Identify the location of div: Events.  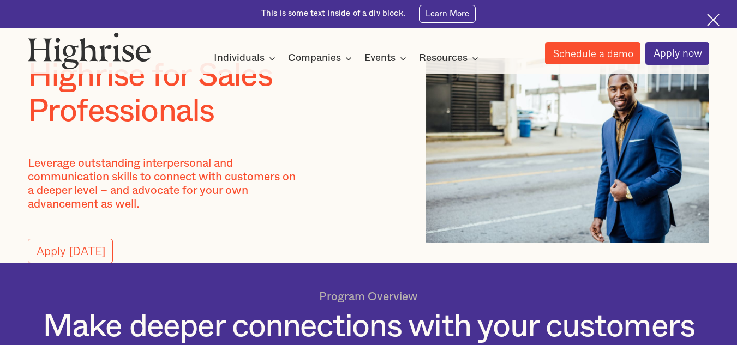
(380, 58).